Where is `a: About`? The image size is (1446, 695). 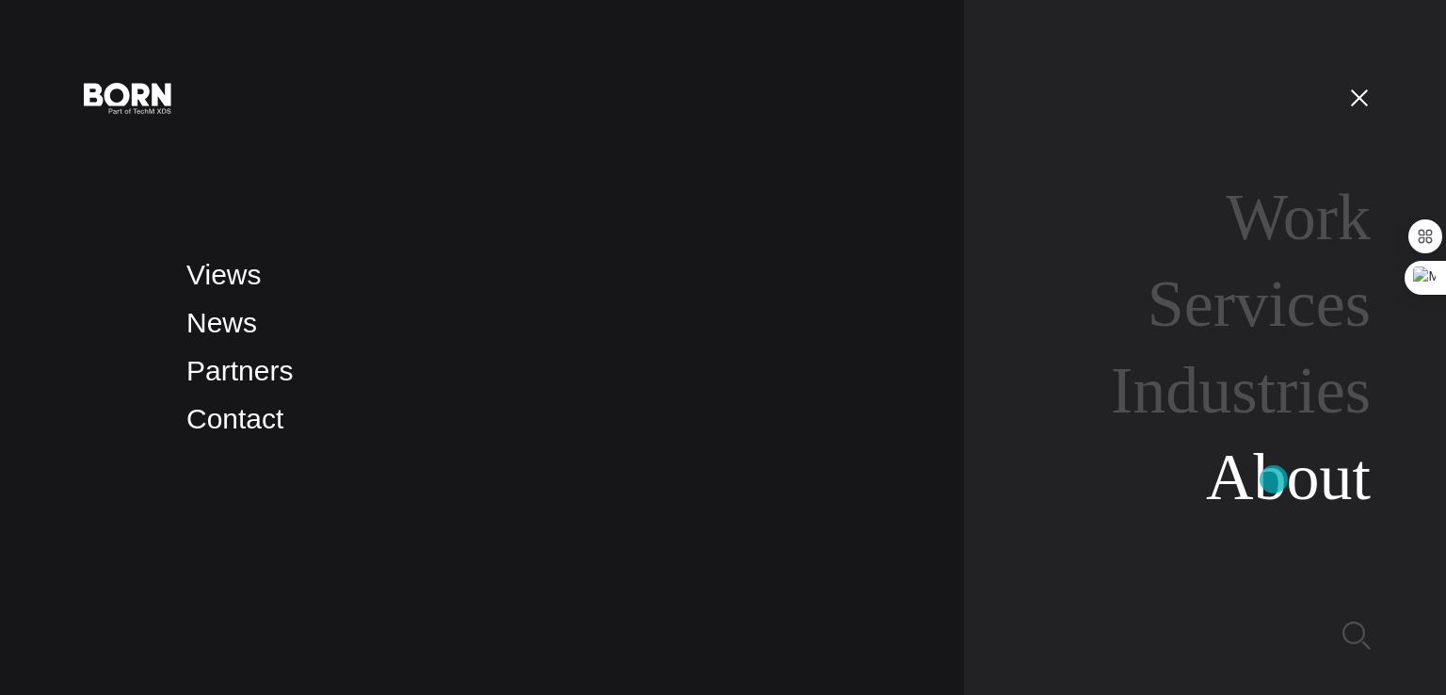 a: About is located at coordinates (1288, 476).